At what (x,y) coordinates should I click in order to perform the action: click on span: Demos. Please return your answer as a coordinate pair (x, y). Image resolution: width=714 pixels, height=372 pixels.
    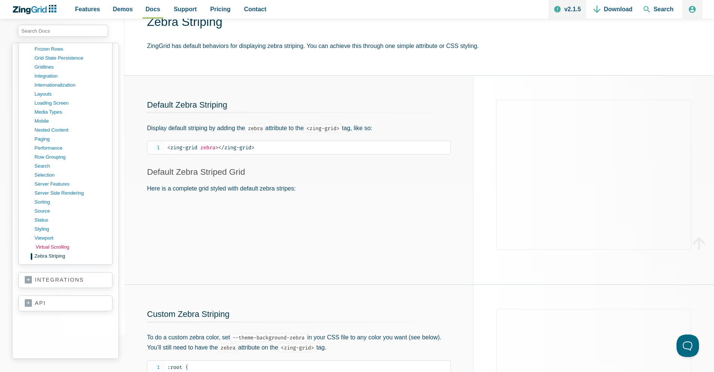
    Looking at the image, I should click on (123, 9).